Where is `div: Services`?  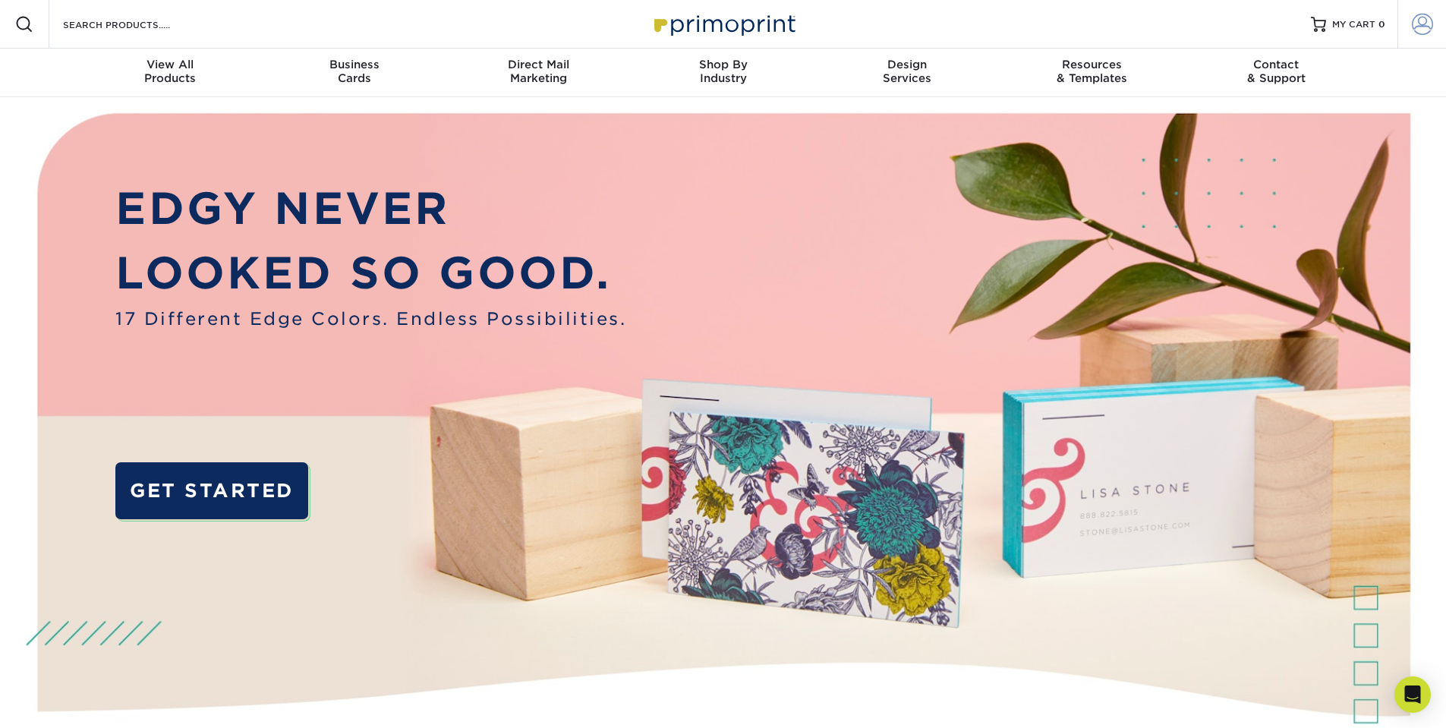 div: Services is located at coordinates (907, 71).